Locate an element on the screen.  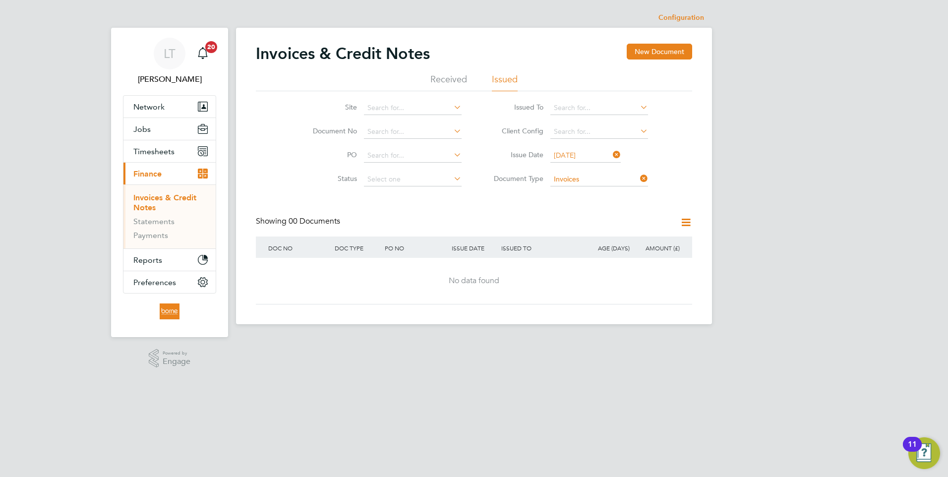
label: Issue Date is located at coordinates (515, 155).